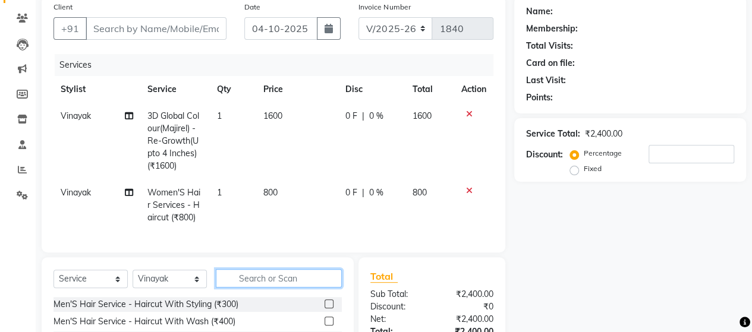 This screenshot has width=752, height=332. I want to click on button: +91, so click(70, 29).